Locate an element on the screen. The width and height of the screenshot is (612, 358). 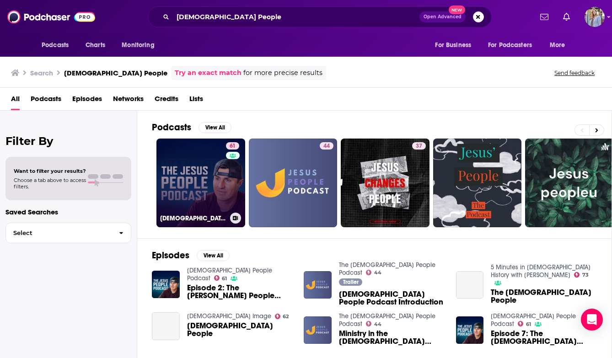
span: Networks is located at coordinates (128, 101).